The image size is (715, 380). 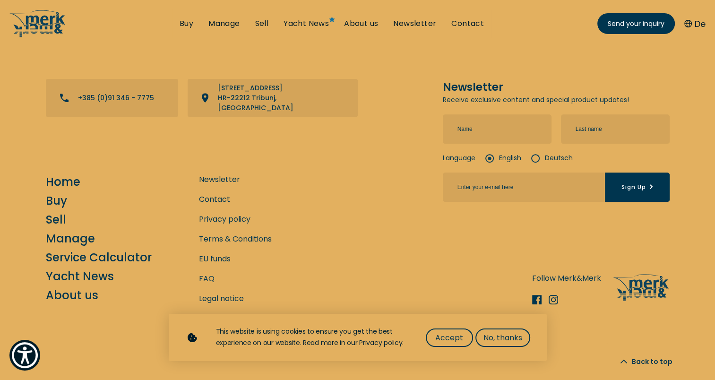 I want to click on p: Receive exclusive content and special product updates!, so click(x=556, y=100).